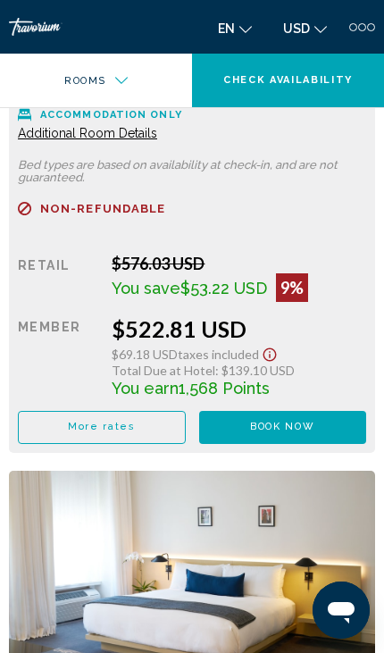 This screenshot has height=653, width=384. I want to click on span: $69.18 USD, so click(145, 354).